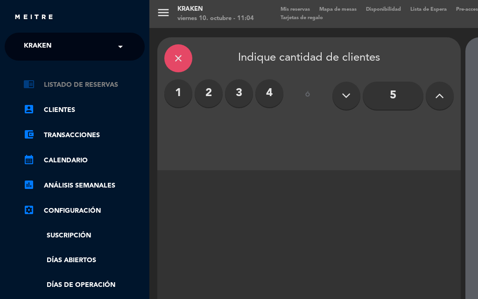 The height and width of the screenshot is (299, 478). Describe the element at coordinates (84, 135) in the screenshot. I see `a: account_balance_walletTransacciones` at that location.